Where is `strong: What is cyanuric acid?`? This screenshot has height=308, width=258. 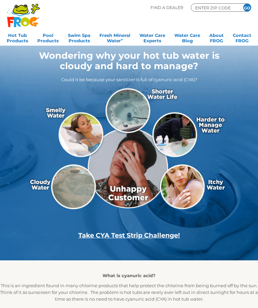 strong: What is cyanuric acid? is located at coordinates (129, 276).